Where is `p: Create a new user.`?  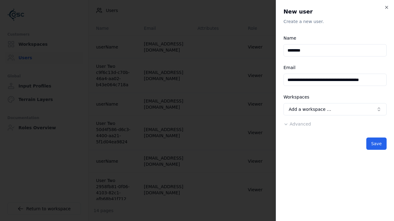
p: Create a new user. is located at coordinates (335, 22).